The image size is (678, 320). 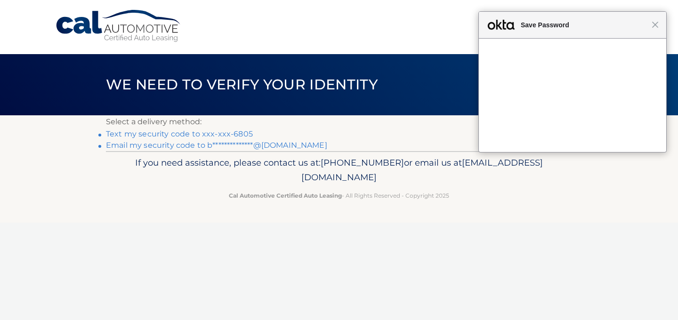 I want to click on p: - All Rights Reserved - Copyright 2025, so click(x=339, y=195).